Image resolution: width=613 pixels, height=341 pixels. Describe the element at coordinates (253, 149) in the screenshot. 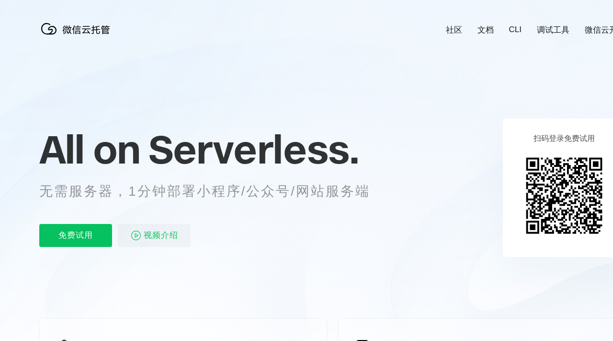

I see `span: Serverless.` at that location.